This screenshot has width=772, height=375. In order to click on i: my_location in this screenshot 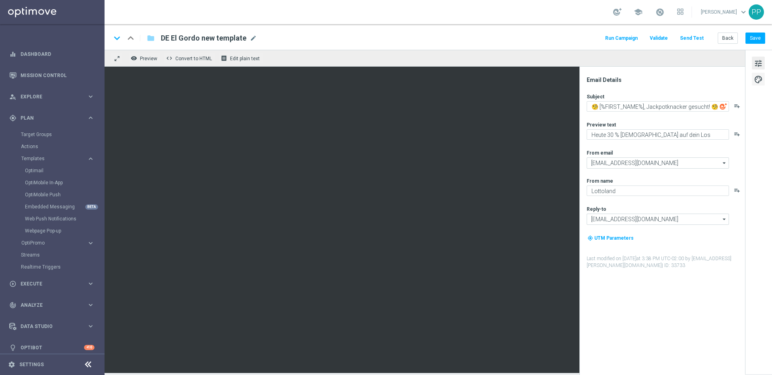, I will do `click(590, 238)`.